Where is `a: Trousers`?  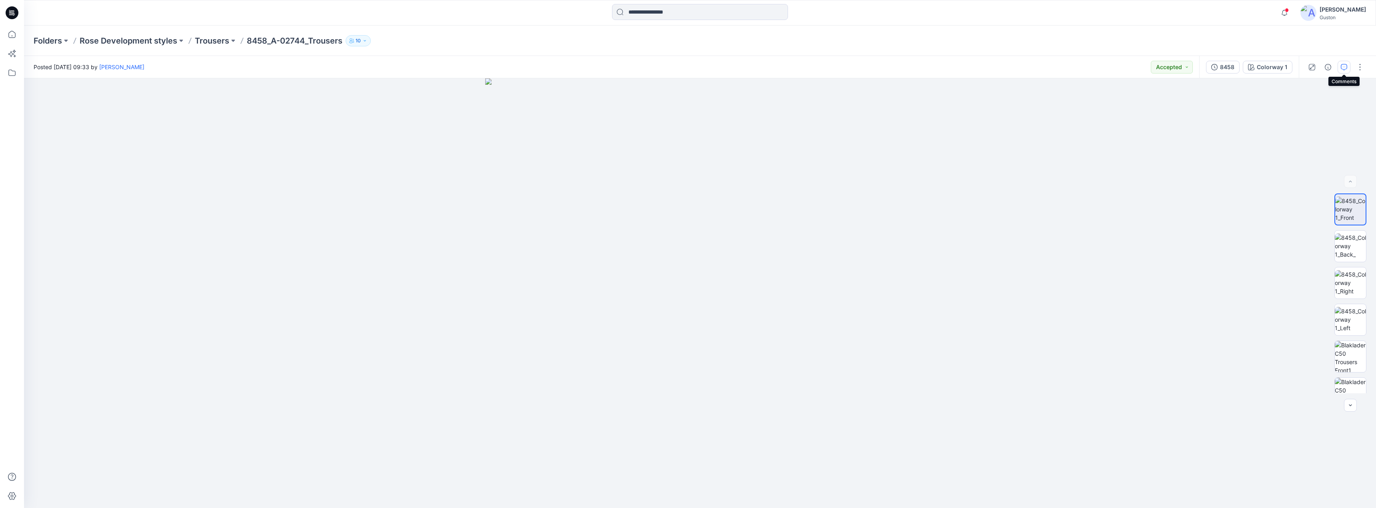
a: Trousers is located at coordinates (212, 41).